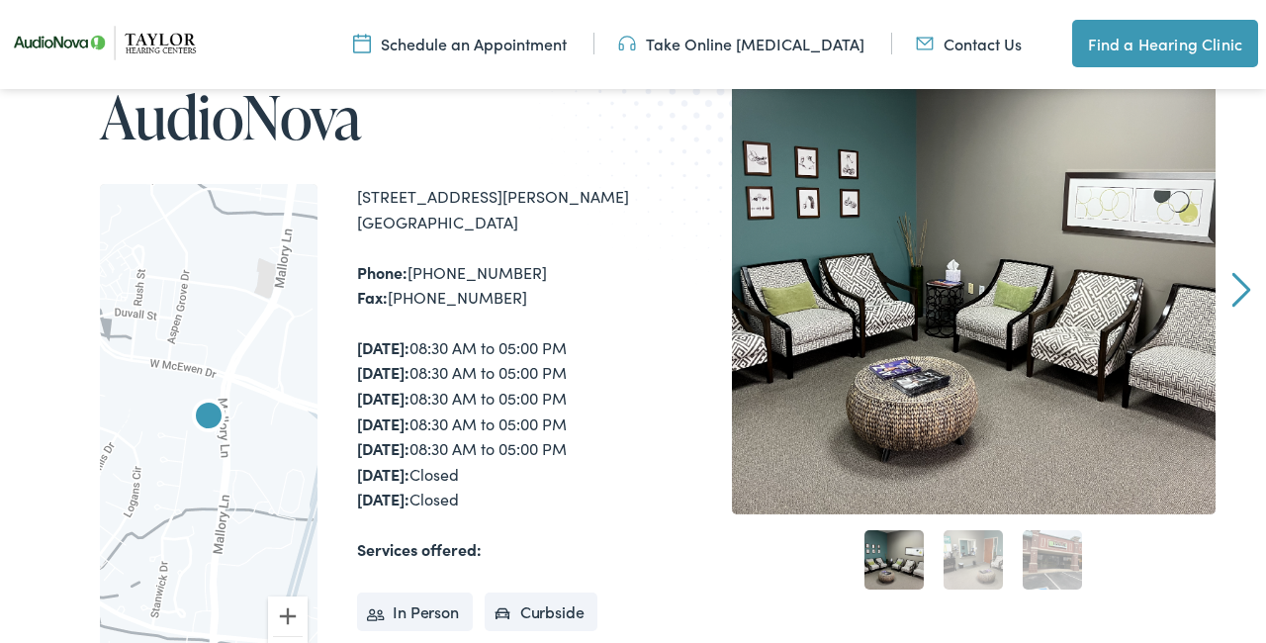 The image size is (1266, 643). What do you see at coordinates (894, 560) in the screenshot?
I see `a: 1` at bounding box center [894, 560].